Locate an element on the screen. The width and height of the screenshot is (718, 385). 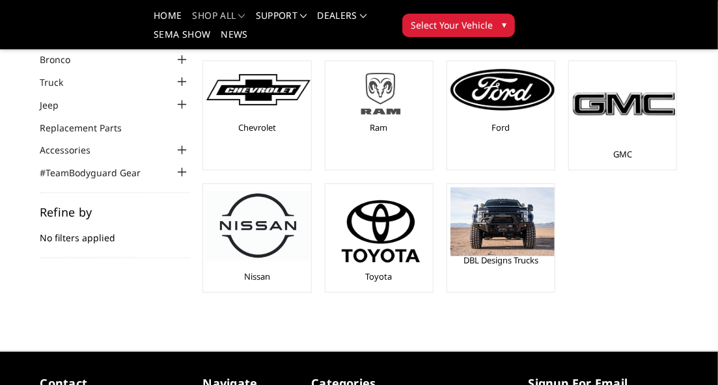
a: Nissan is located at coordinates (257, 277).